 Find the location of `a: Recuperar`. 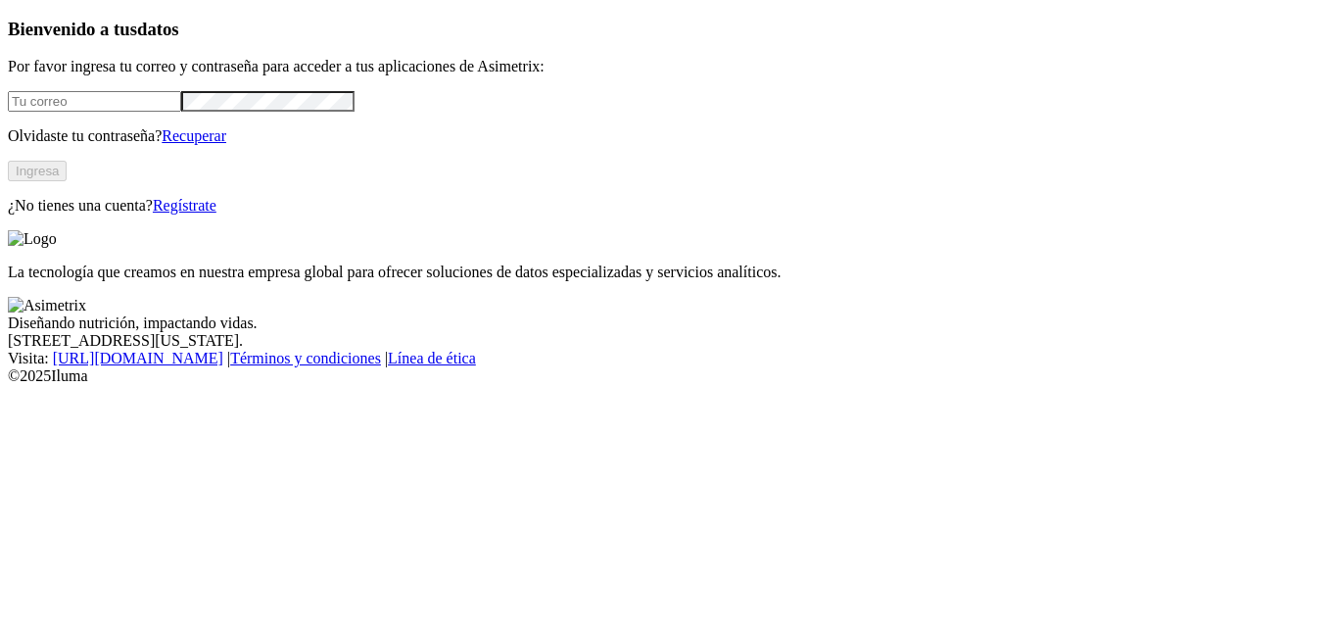

a: Recuperar is located at coordinates (194, 135).